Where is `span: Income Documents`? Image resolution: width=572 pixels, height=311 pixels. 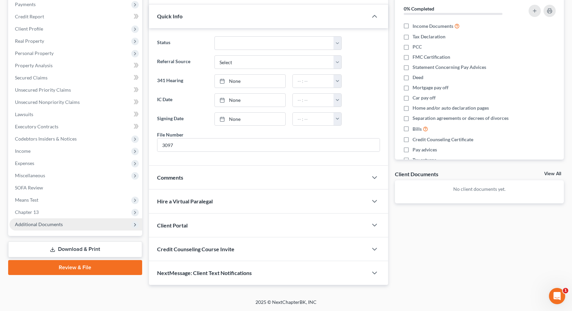
span: Income Documents is located at coordinates (433, 26).